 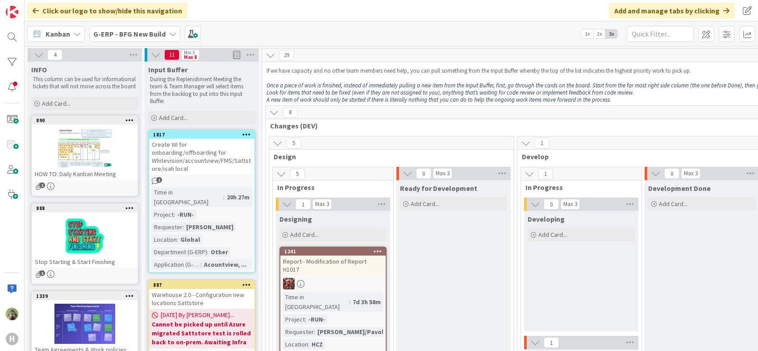 What do you see at coordinates (129, 34) in the screenshot?
I see `b: G-ERP - BFG New Build` at bounding box center [129, 34].